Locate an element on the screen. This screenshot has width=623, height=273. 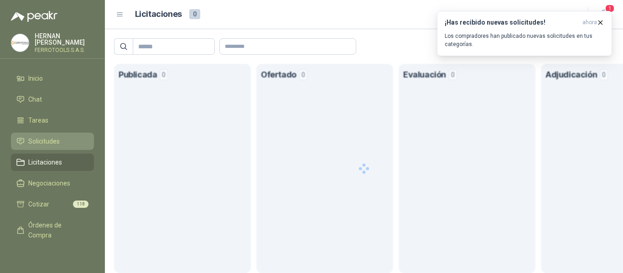
button: 1 is located at coordinates (604, 15).